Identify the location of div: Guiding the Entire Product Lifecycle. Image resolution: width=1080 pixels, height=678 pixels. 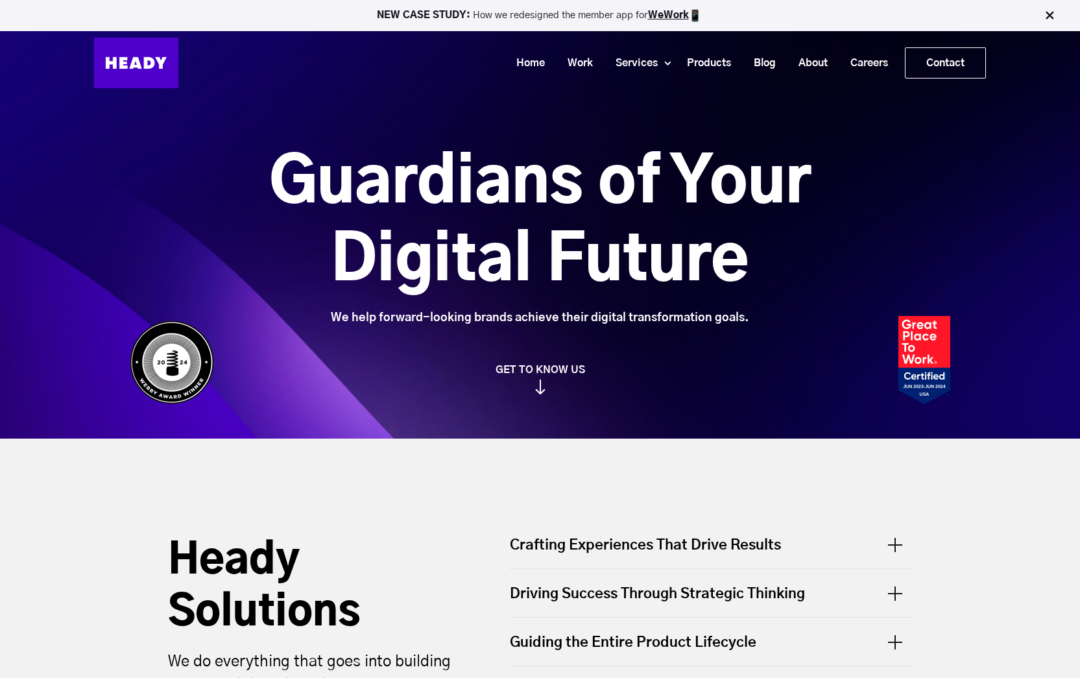
(711, 642).